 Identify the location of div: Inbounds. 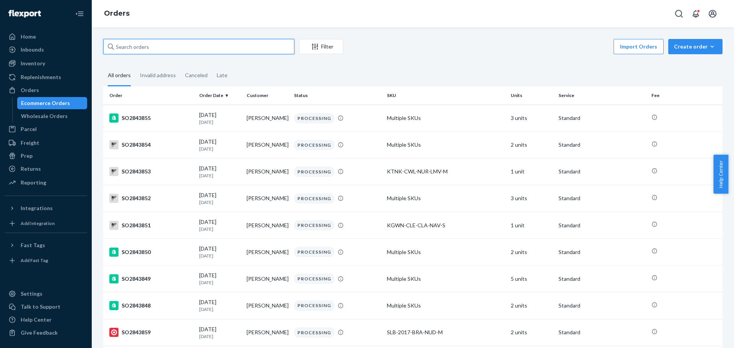
(32, 50).